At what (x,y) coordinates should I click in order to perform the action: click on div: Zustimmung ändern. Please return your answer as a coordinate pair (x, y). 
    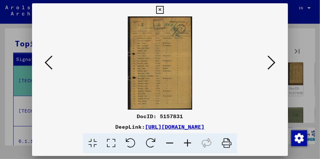
    Looking at the image, I should click on (299, 138).